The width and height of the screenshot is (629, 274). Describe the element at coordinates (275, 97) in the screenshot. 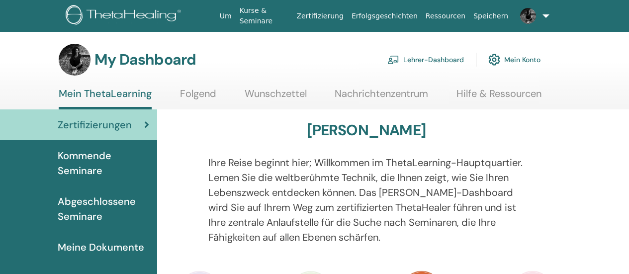

I see `a: Wunschzettel` at that location.